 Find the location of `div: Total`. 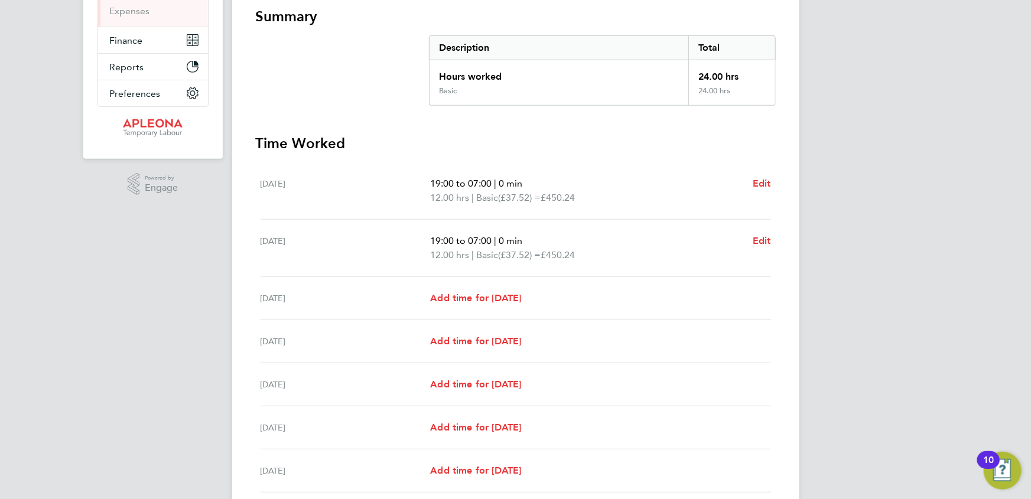

div: Total is located at coordinates (731, 48).